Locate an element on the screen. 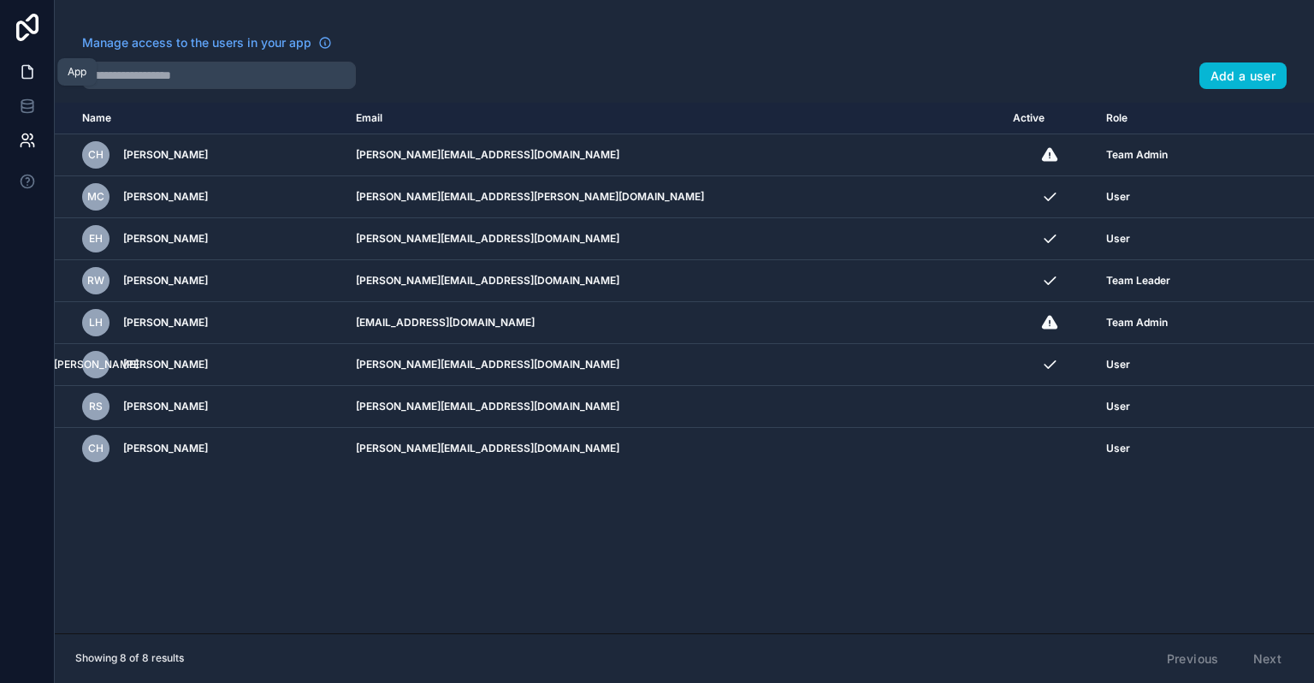 The height and width of the screenshot is (683, 1314). a: Manage access to the users in your app is located at coordinates (207, 43).